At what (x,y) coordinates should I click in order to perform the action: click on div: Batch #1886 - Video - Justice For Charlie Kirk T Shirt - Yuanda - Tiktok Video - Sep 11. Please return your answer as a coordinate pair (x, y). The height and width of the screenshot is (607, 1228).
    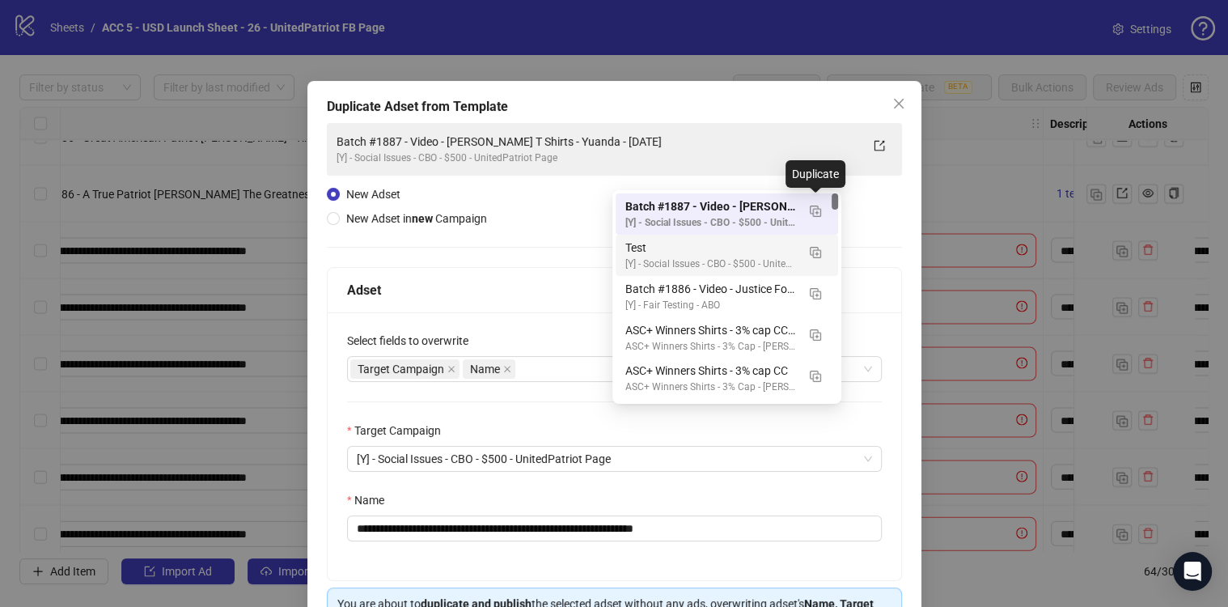
    Looking at the image, I should click on (727, 296).